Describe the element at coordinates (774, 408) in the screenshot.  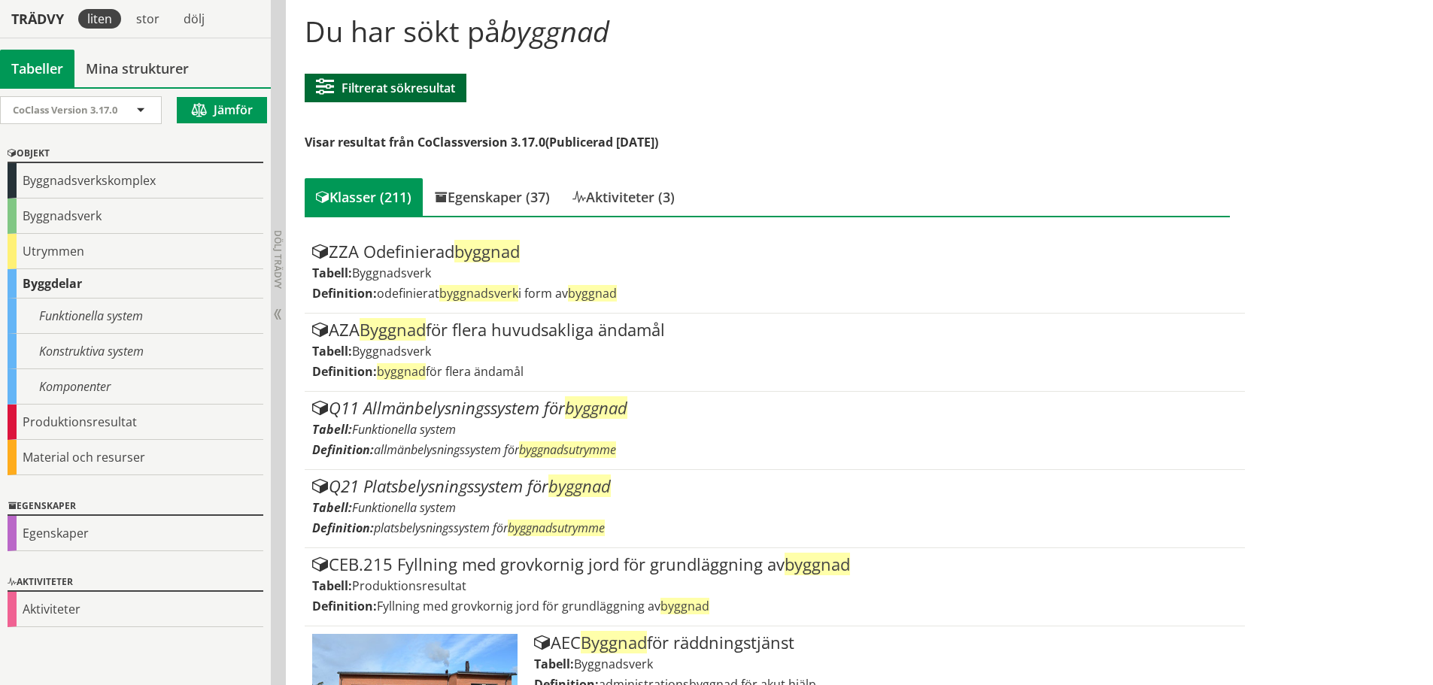
I see `div: Q11 Allmänbelysningssystem för` at that location.